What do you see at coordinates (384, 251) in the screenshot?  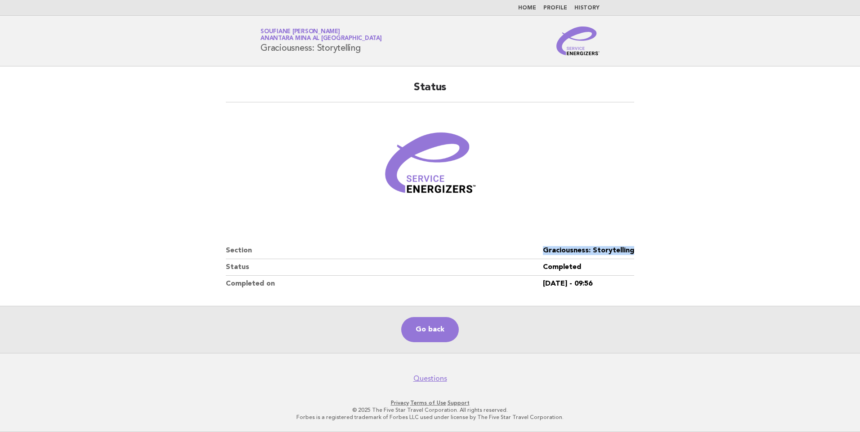 I see `dt: Section` at bounding box center [384, 251].